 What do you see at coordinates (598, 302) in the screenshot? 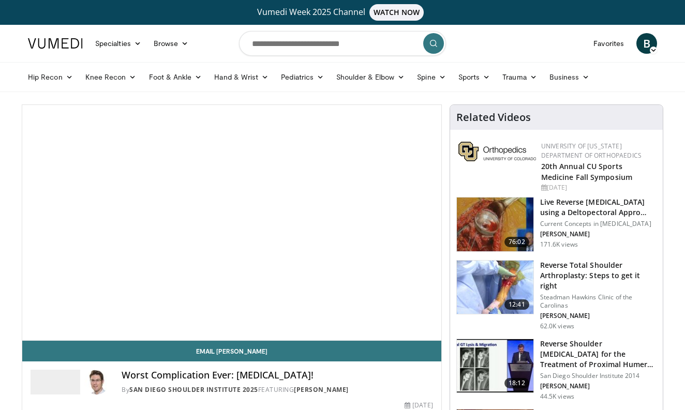
I see `p: Steadman Hawkins Clinic of the Carolinas` at bounding box center [598, 302].